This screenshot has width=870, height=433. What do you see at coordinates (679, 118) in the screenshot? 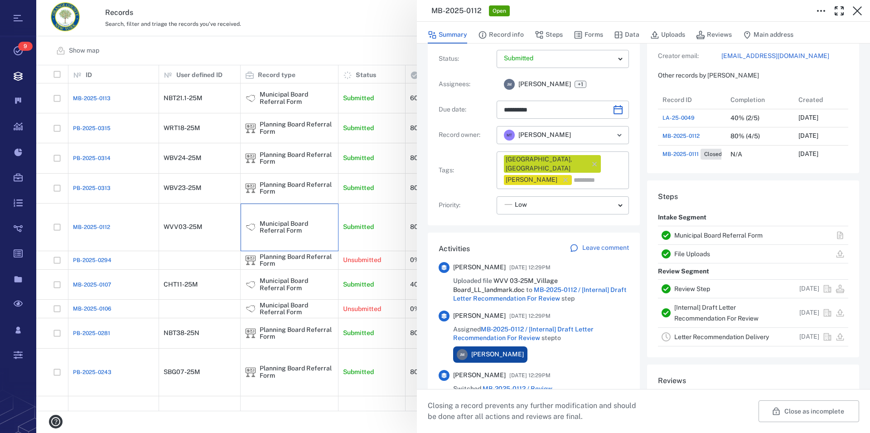
I see `span: LA-25-0049` at bounding box center [679, 118].